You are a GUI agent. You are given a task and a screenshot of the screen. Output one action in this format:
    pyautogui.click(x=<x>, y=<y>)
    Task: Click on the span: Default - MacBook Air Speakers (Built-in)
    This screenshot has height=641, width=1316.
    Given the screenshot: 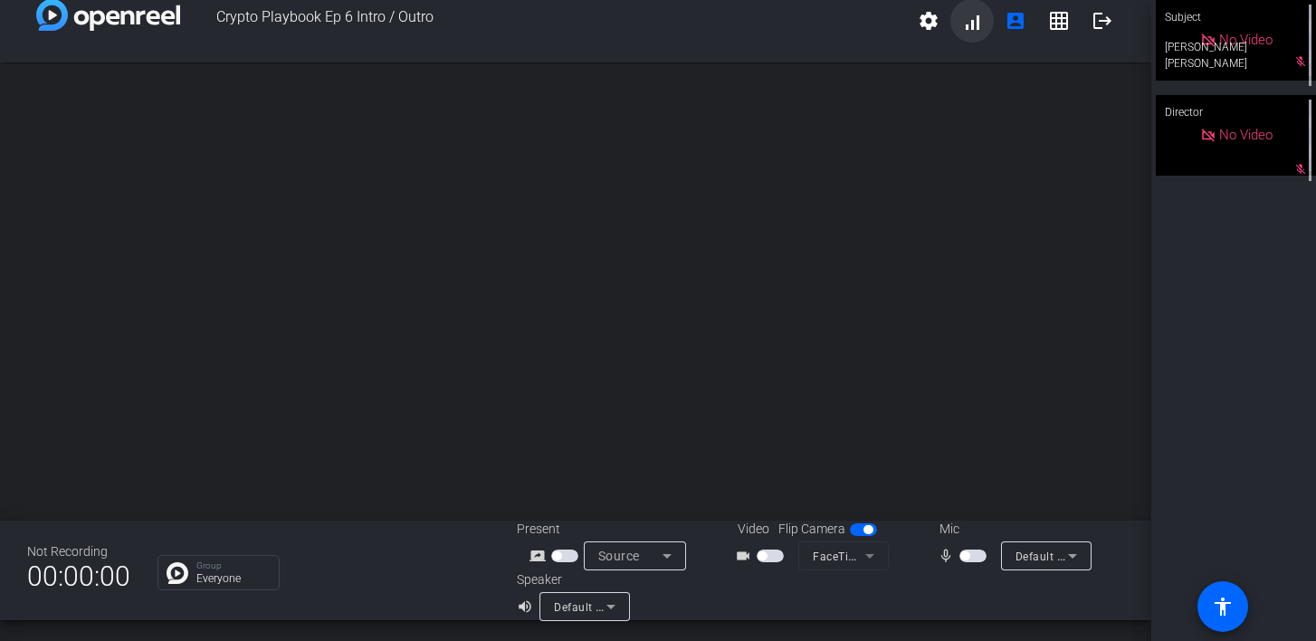 What is the action you would take?
    pyautogui.click(x=661, y=606)
    